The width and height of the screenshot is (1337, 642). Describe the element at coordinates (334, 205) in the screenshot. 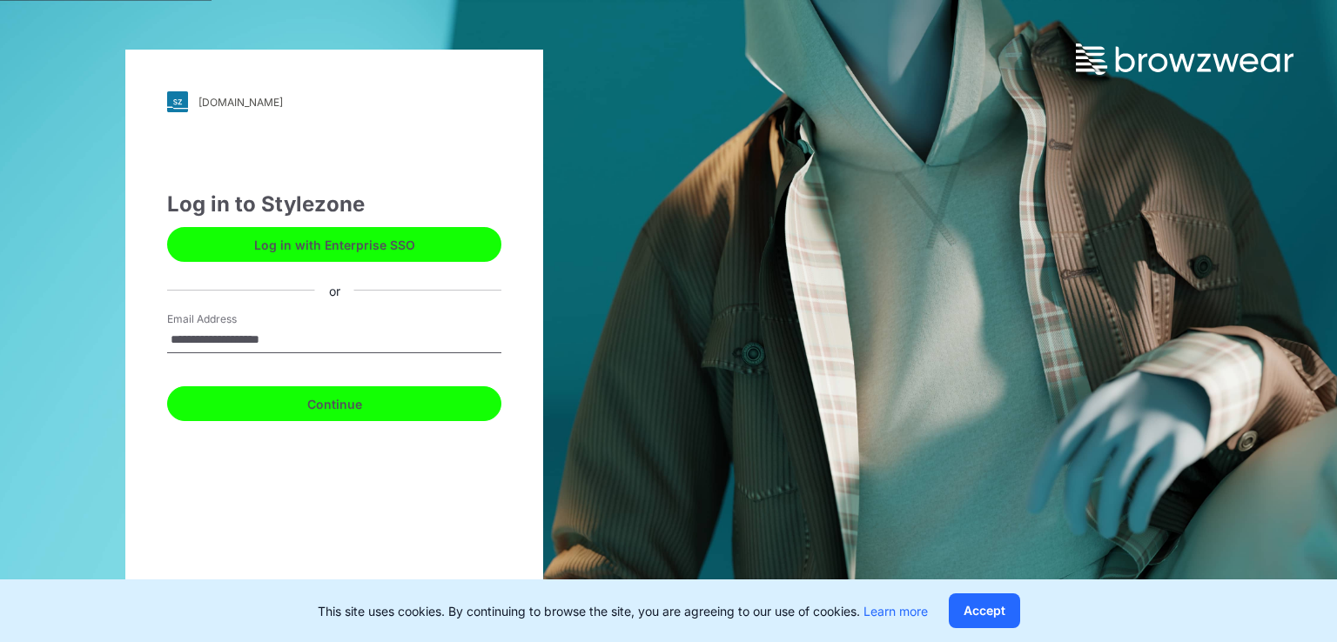

I see `div: Log in to Stylezone` at that location.